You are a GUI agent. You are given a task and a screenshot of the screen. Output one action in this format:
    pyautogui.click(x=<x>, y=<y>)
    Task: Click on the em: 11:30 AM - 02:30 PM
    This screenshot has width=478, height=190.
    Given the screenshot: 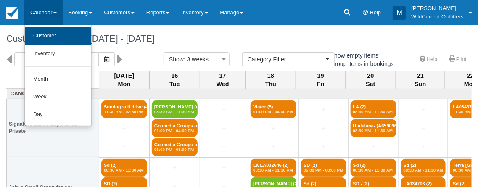 What is the action you would take?
    pyautogui.click(x=124, y=112)
    